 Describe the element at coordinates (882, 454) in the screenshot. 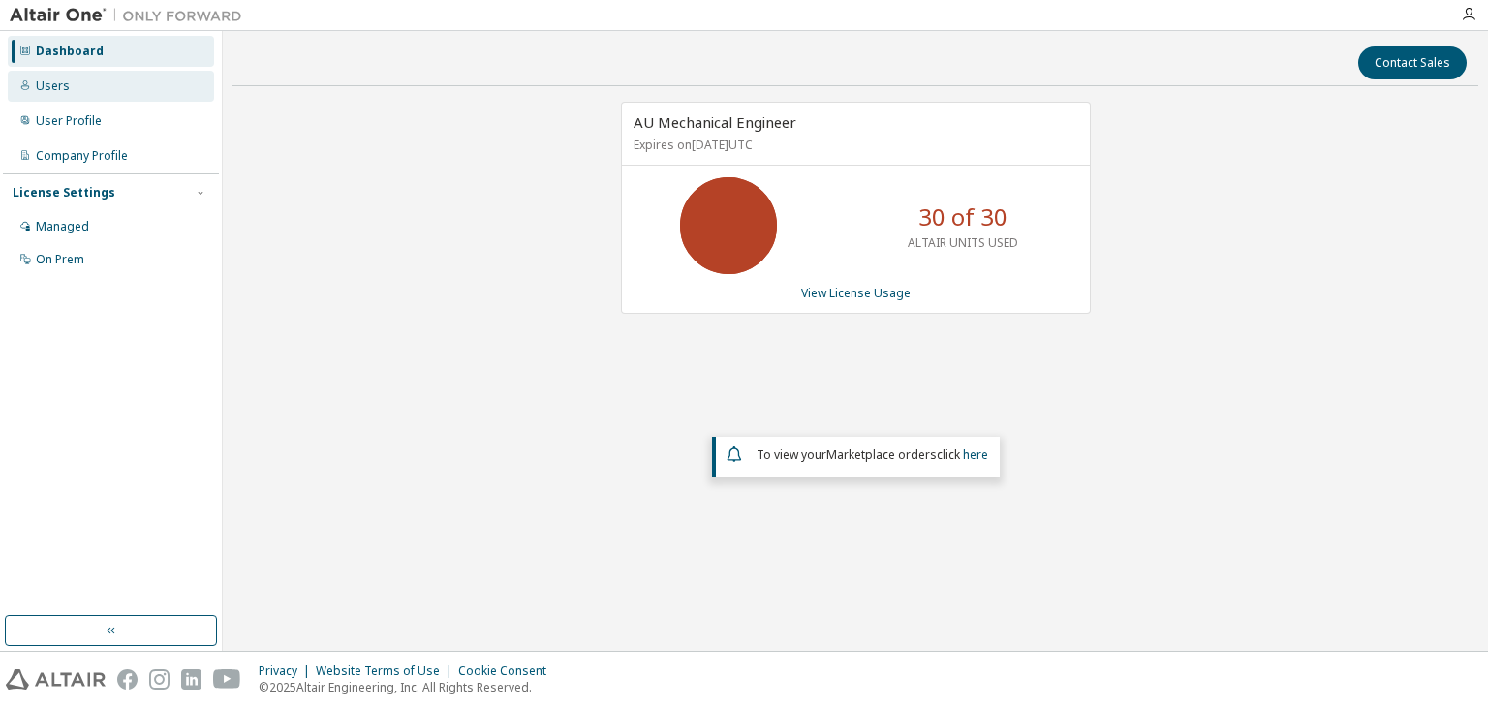

I see `em: Marketplace orders` at that location.